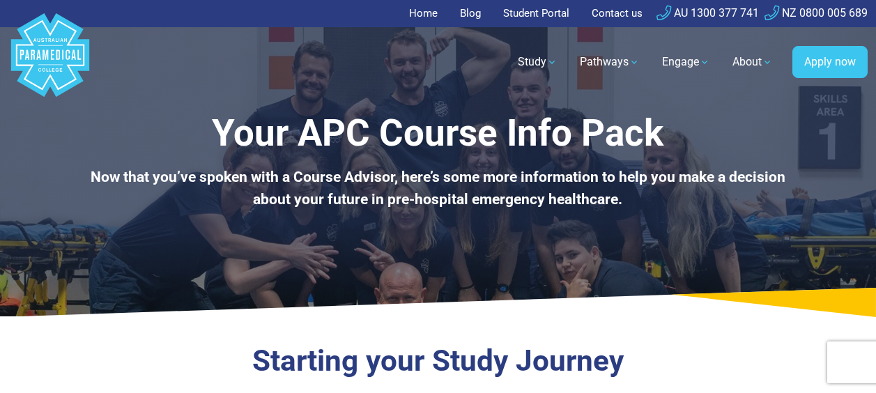 This screenshot has height=393, width=876. What do you see at coordinates (437, 361) in the screenshot?
I see `h3: Starting your Study Journey` at bounding box center [437, 361].